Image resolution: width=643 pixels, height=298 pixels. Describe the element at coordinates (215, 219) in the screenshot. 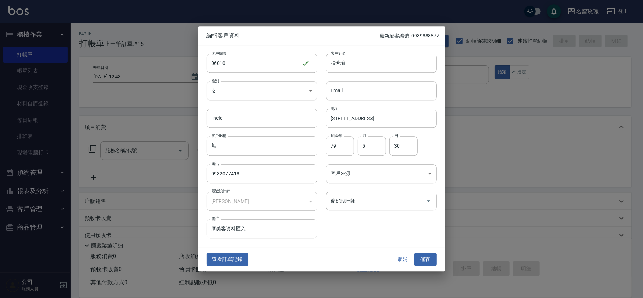

I see `label: 備註` at that location.